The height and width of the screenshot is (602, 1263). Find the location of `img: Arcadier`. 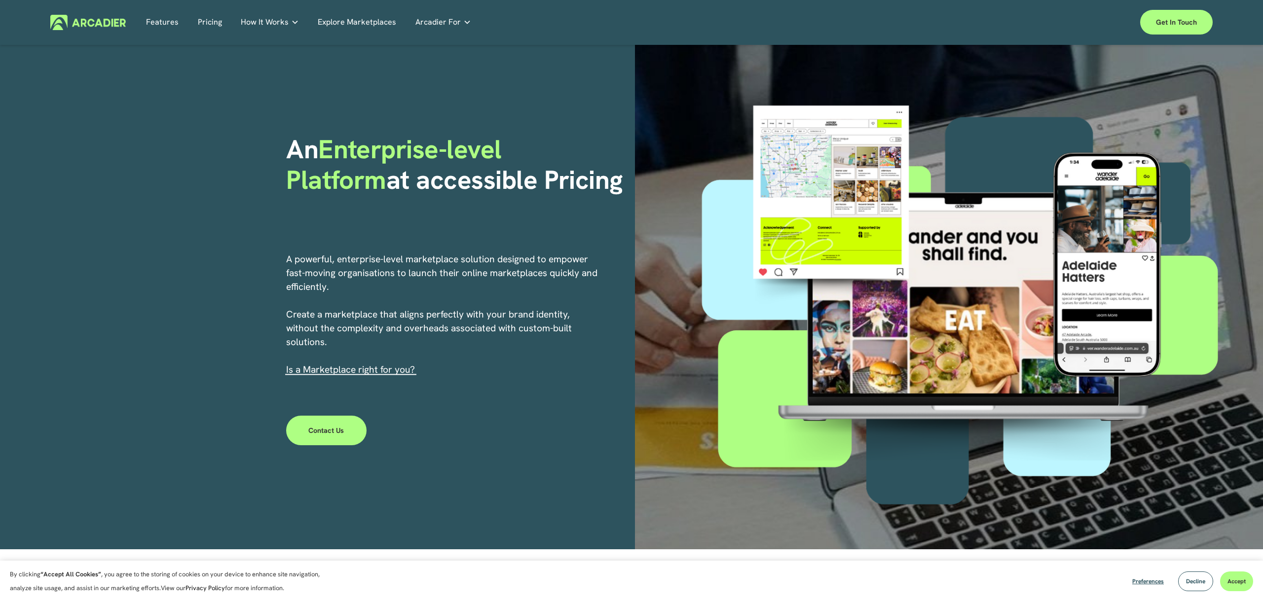

img: Arcadier is located at coordinates (88, 22).